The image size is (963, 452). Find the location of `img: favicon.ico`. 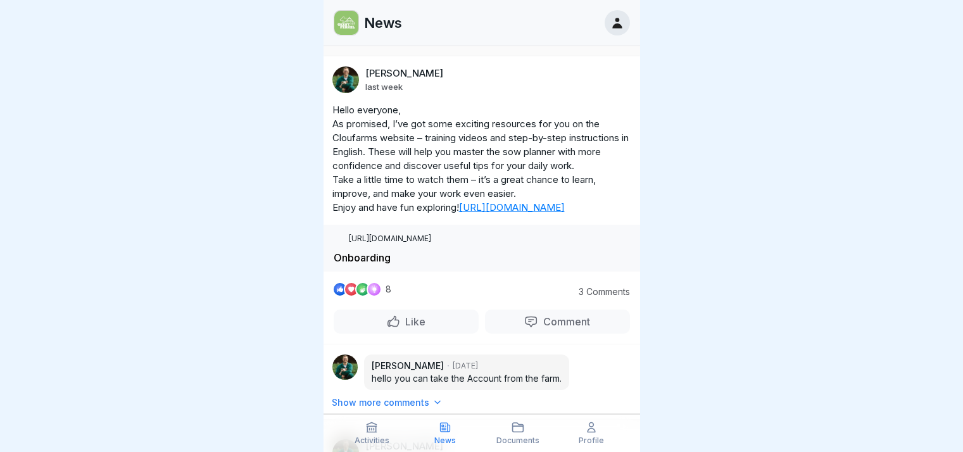

img: favicon.ico is located at coordinates (339, 239).